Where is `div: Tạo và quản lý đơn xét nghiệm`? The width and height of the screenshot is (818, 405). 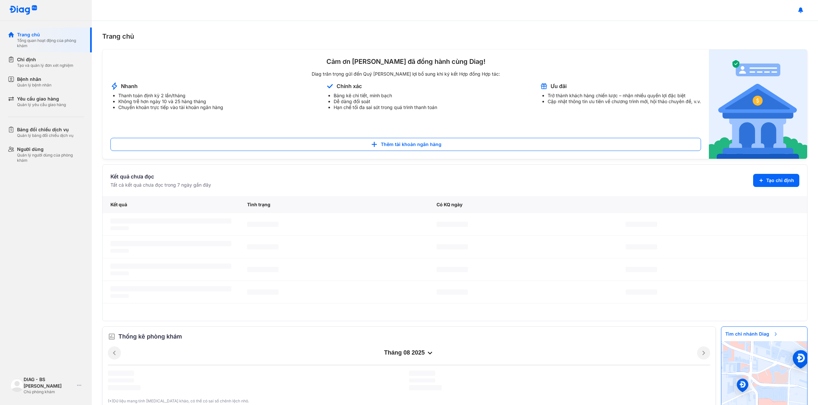 div: Tạo và quản lý đơn xét nghiệm is located at coordinates (45, 66).